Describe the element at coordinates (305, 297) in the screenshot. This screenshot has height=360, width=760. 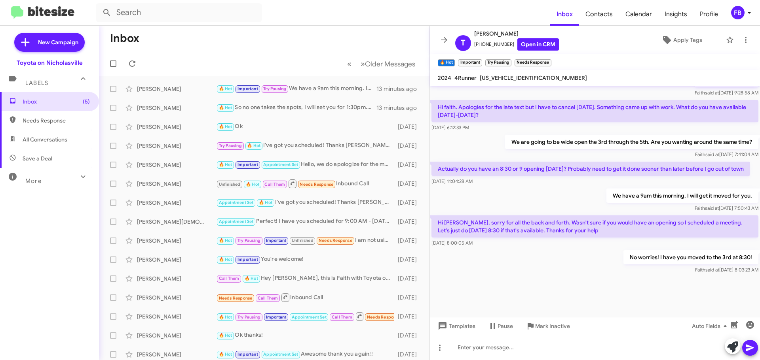
I see `div: Inbound Call` at that location.